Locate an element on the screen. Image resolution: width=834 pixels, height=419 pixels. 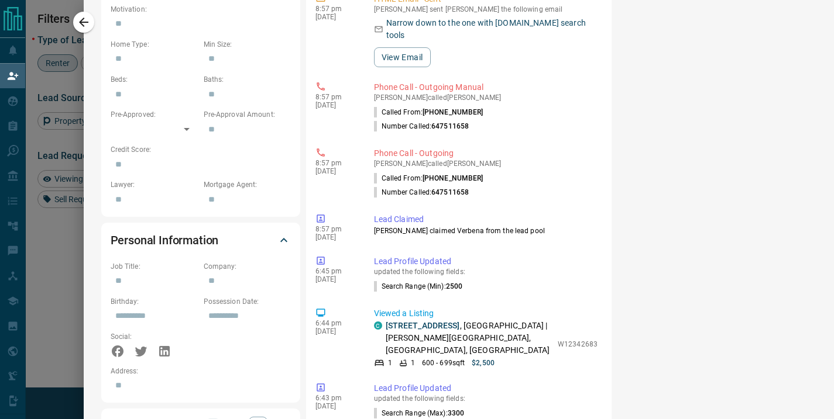
p: 600 - 699 sqft is located at coordinates (443, 363).